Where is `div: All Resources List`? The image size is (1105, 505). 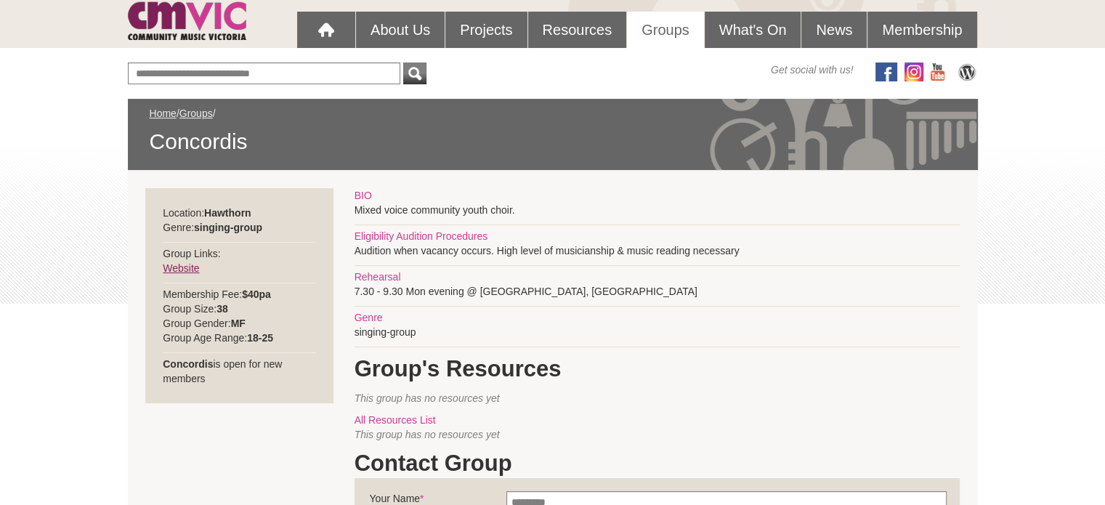 div: All Resources List is located at coordinates (657, 420).